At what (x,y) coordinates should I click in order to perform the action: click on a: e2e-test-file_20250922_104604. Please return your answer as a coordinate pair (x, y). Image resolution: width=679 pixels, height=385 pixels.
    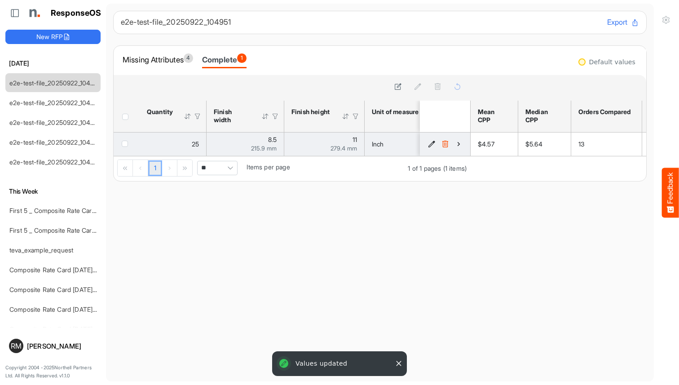
    Looking at the image, I should click on (56, 142).